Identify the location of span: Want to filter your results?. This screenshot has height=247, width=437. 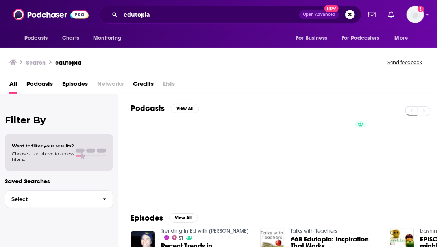
(43, 146).